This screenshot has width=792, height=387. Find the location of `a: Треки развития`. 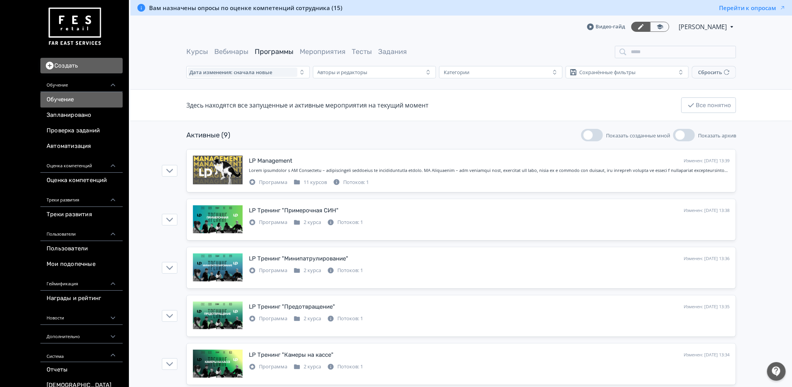

a: Треки развития is located at coordinates (82, 215).